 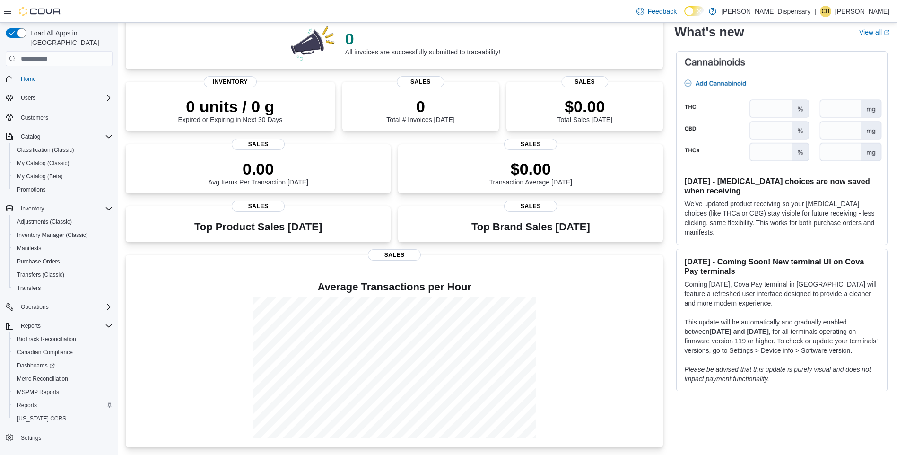 I want to click on button: Catalog, so click(x=59, y=137).